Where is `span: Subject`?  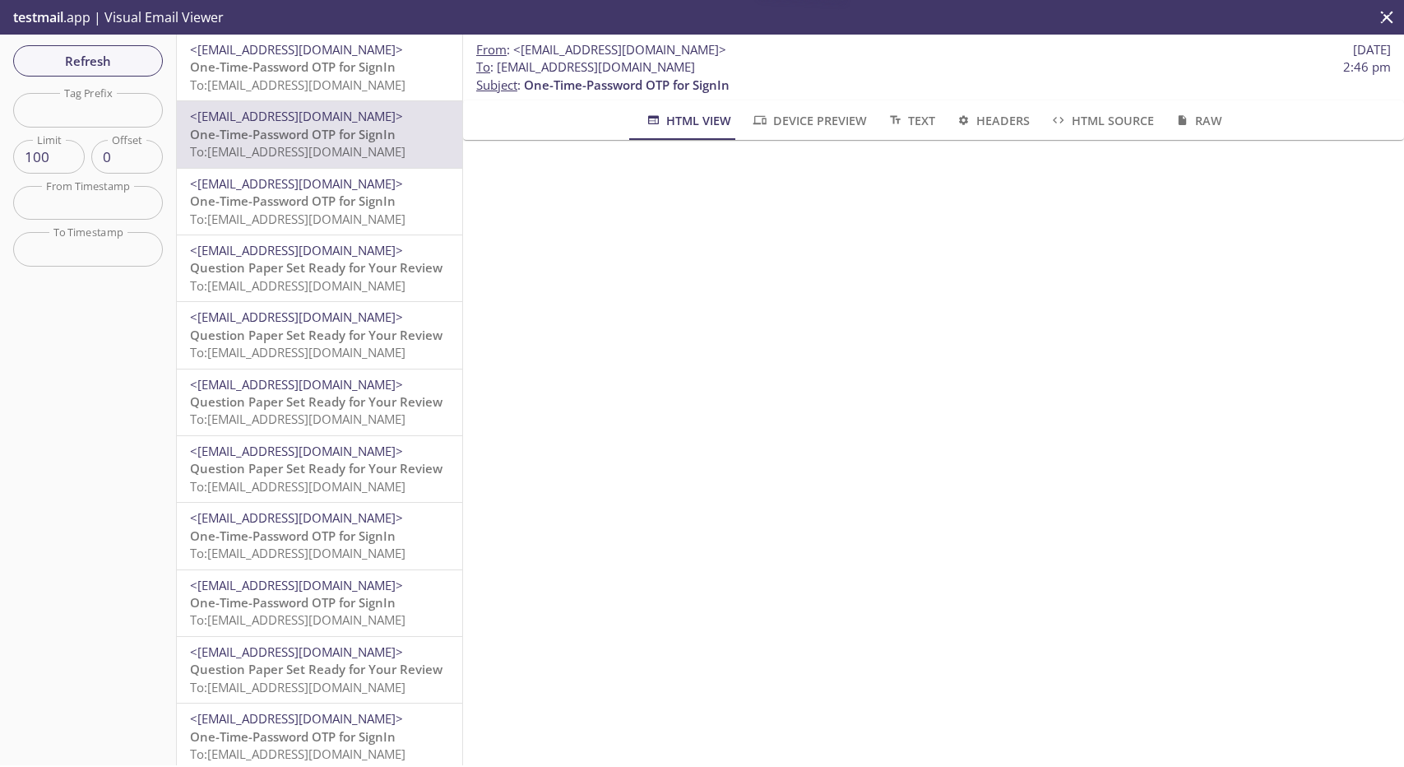 span: Subject is located at coordinates (497, 85).